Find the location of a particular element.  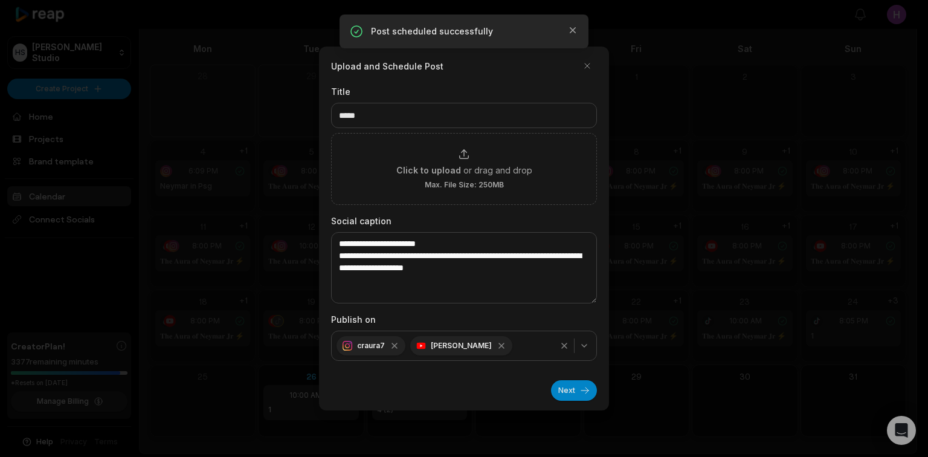

label: Title is located at coordinates (464, 91).